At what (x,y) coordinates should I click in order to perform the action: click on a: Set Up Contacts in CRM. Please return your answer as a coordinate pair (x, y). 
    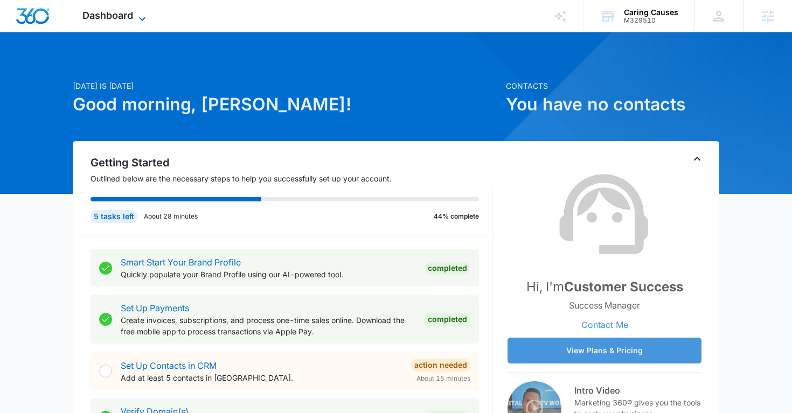
    Looking at the image, I should click on (169, 366).